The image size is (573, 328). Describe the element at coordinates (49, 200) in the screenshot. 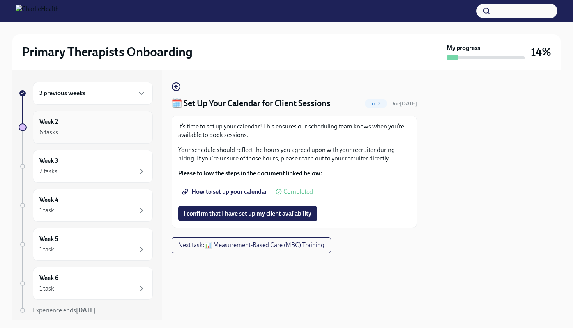

I see `h6: Week 4` at that location.